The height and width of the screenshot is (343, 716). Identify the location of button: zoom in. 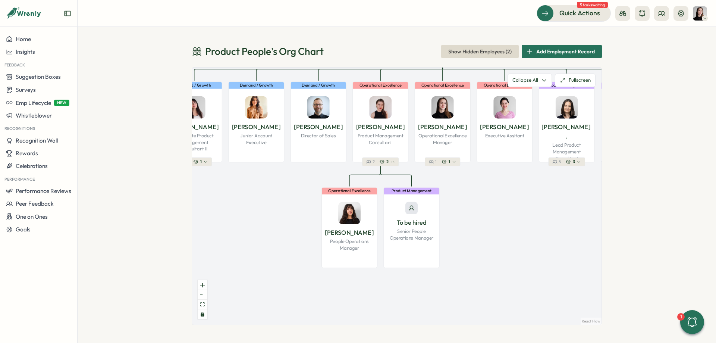
(203, 285).